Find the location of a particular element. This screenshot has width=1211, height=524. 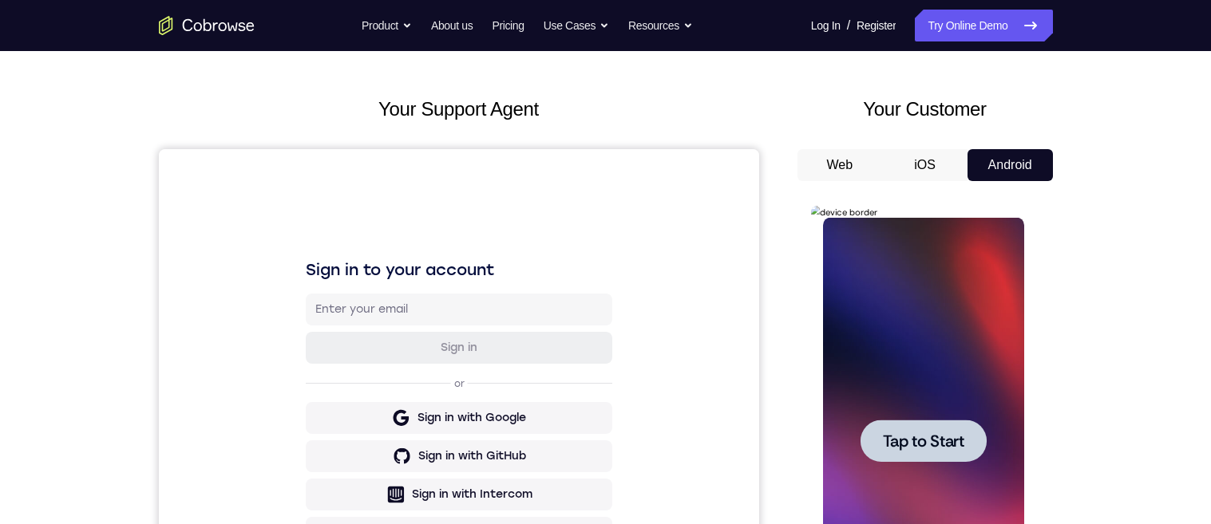

button: Resources is located at coordinates (660, 26).